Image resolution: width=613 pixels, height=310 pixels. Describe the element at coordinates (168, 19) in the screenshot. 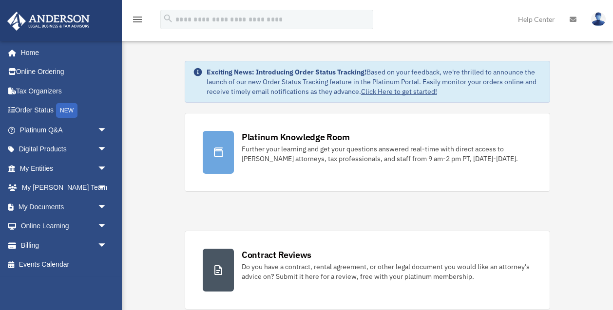

I see `i: search` at that location.